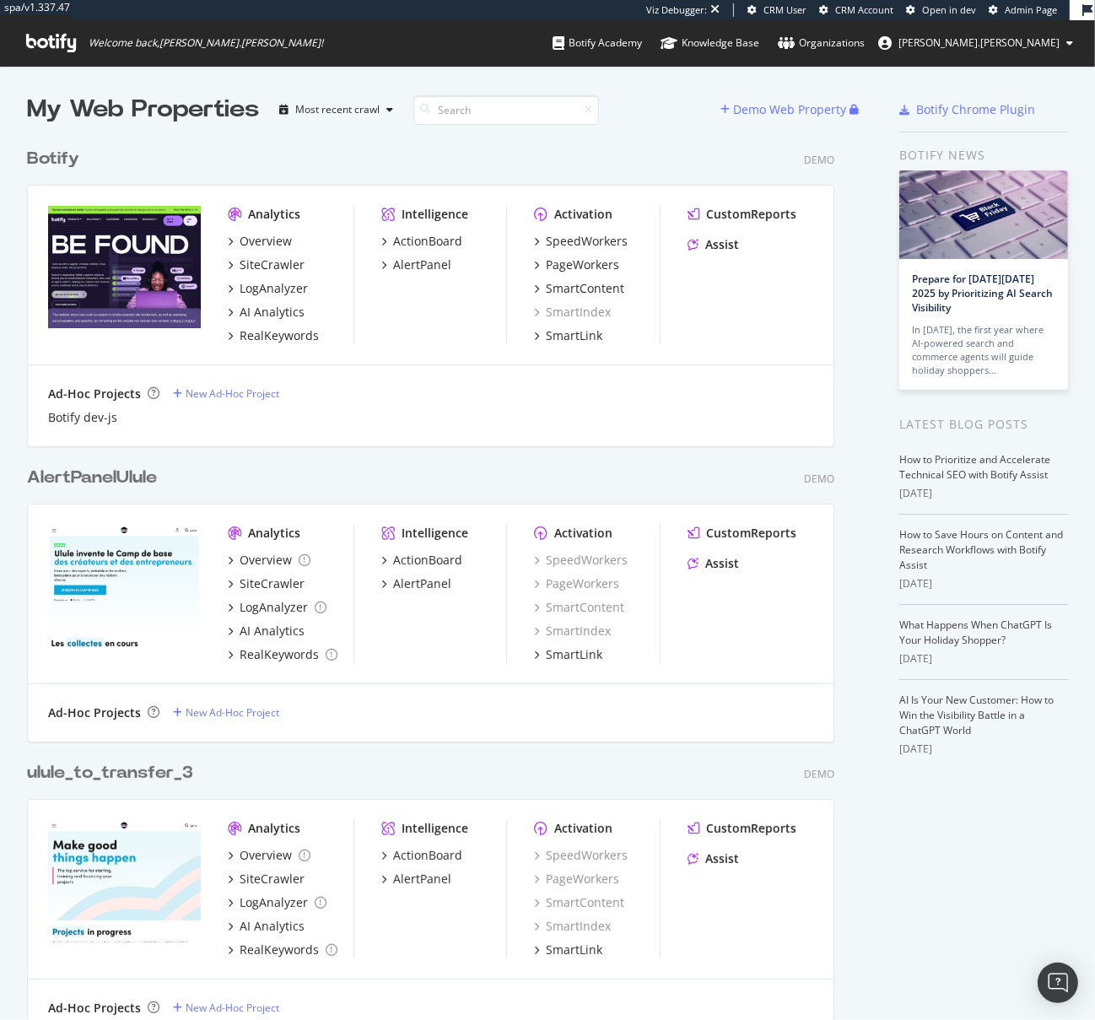  What do you see at coordinates (337, 110) in the screenshot?
I see `div: Most recent crawl` at bounding box center [337, 110].